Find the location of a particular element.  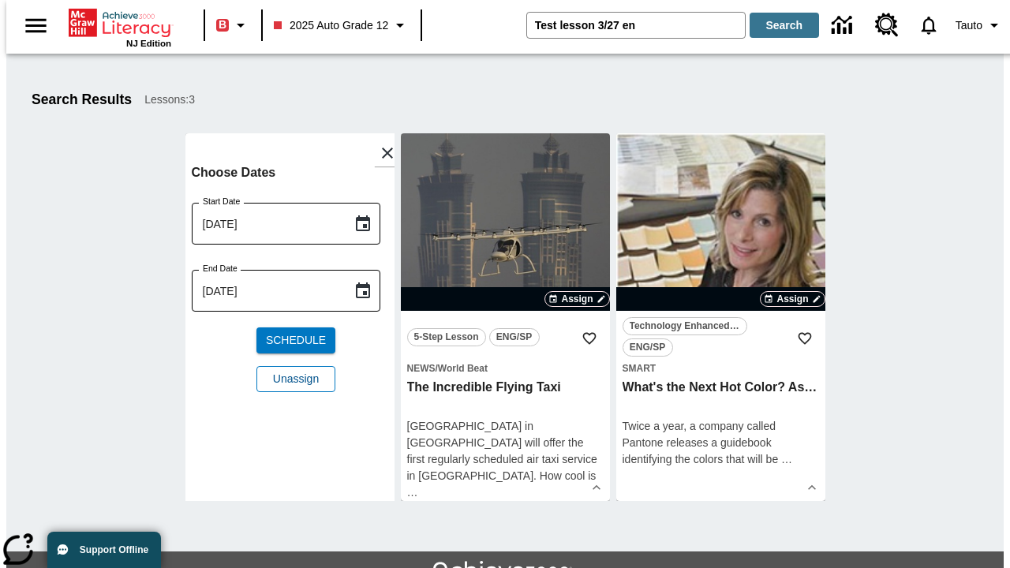

span: Technology Enhanced Item is located at coordinates (685, 326).